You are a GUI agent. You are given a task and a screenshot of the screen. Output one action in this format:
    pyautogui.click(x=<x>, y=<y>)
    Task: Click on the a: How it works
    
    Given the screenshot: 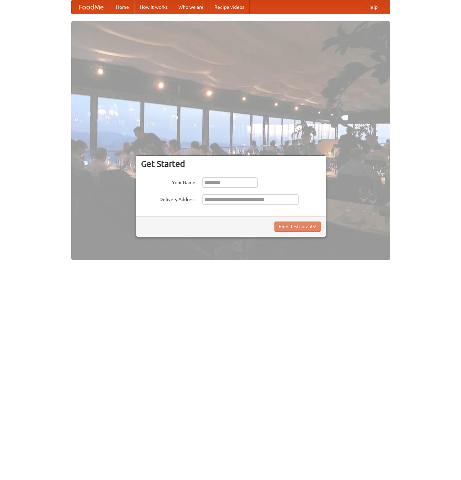 What is the action you would take?
    pyautogui.click(x=154, y=7)
    